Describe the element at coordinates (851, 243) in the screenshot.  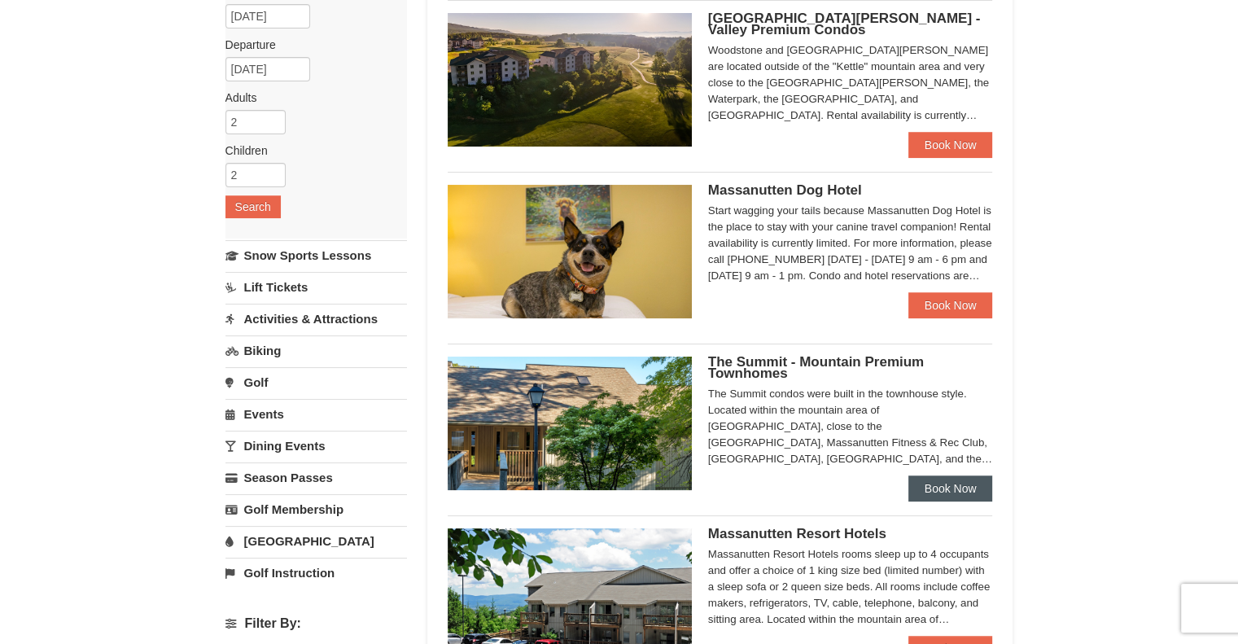
I see `div: Start wagging your tails because Massanutten Dog Hotel is the place to stay with your canine trav...` at that location.